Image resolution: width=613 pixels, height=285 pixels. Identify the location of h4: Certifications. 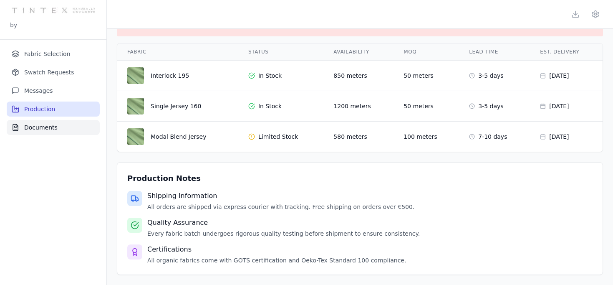
(277, 249).